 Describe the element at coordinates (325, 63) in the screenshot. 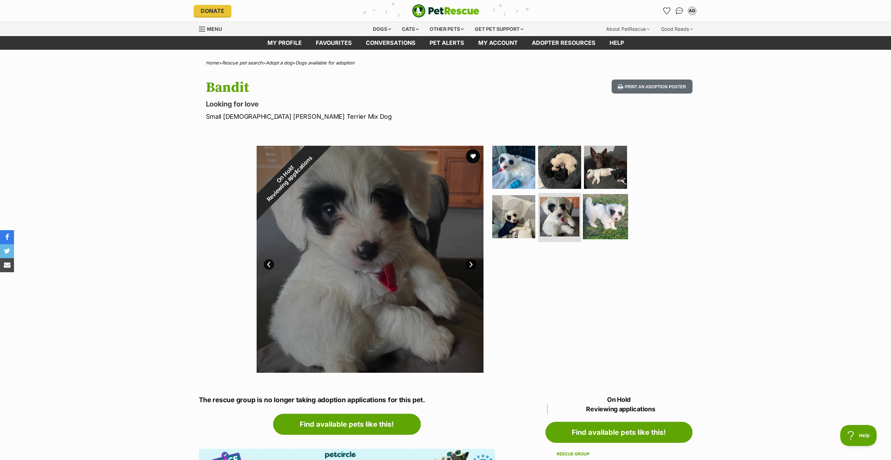

I see `a: Dogs available for adoption` at that location.